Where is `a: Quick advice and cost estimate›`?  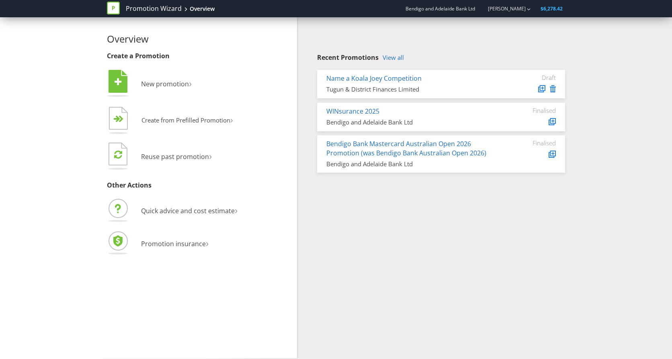 a: Quick advice and cost estimate› is located at coordinates (172, 211).